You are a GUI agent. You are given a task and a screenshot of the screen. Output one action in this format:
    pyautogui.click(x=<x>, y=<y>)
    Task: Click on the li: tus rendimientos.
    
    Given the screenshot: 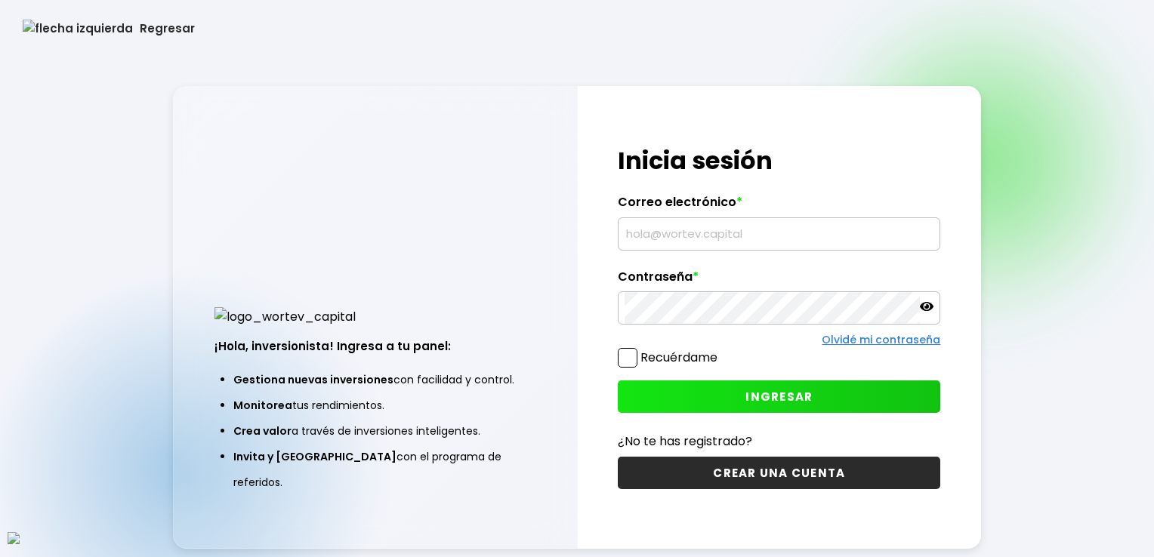 What is the action you would take?
    pyautogui.click(x=375, y=406)
    